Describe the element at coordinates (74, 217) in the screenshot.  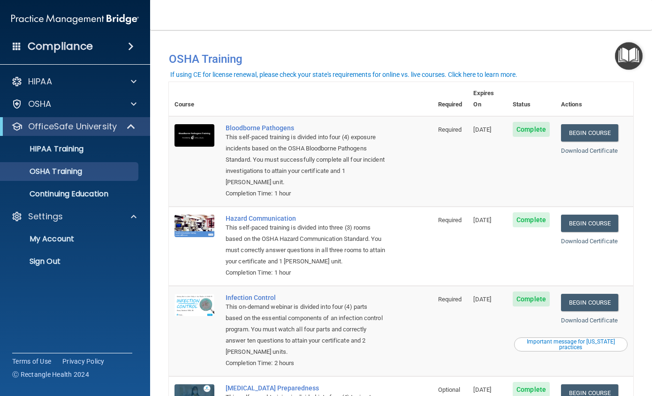
I see `a: Settings` at that location.